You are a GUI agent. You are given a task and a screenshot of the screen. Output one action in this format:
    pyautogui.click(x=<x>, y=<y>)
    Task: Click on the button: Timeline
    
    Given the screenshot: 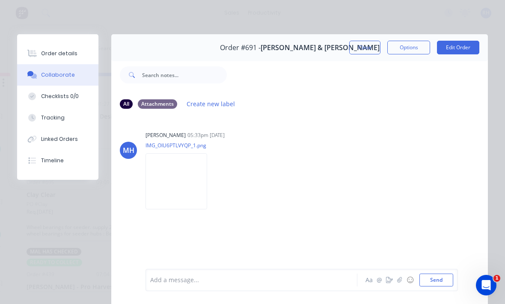 What is the action you would take?
    pyautogui.click(x=58, y=160)
    